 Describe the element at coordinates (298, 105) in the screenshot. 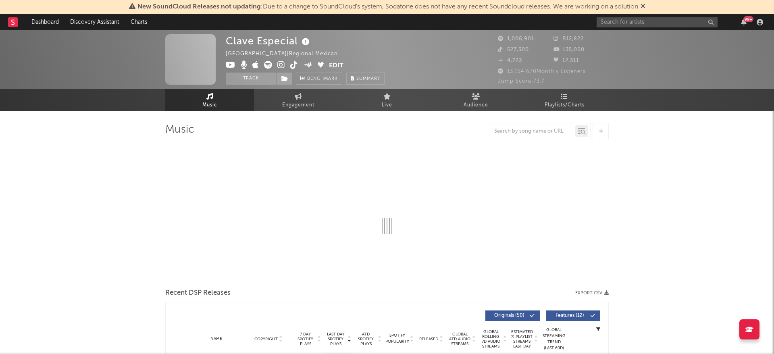

I see `span: Engagement` at that location.